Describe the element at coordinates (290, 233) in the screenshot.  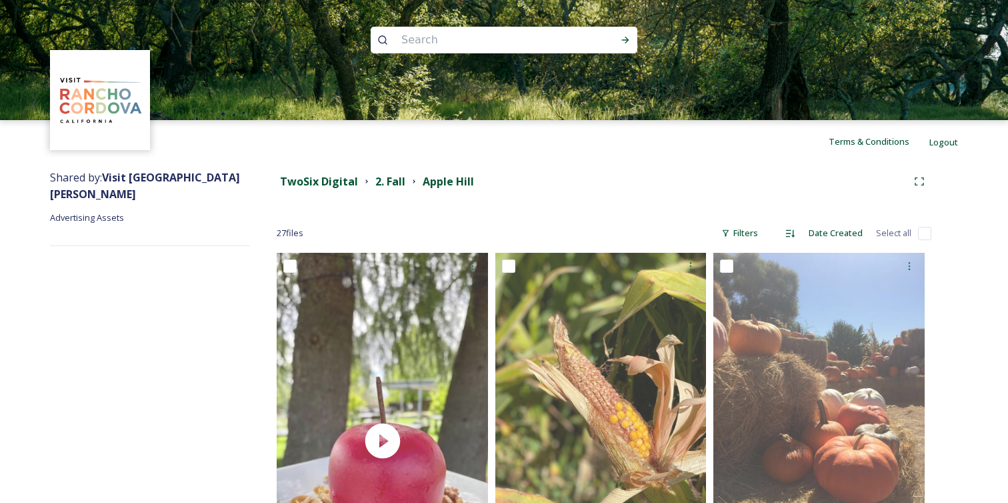
I see `span: 27 file s` at that location.